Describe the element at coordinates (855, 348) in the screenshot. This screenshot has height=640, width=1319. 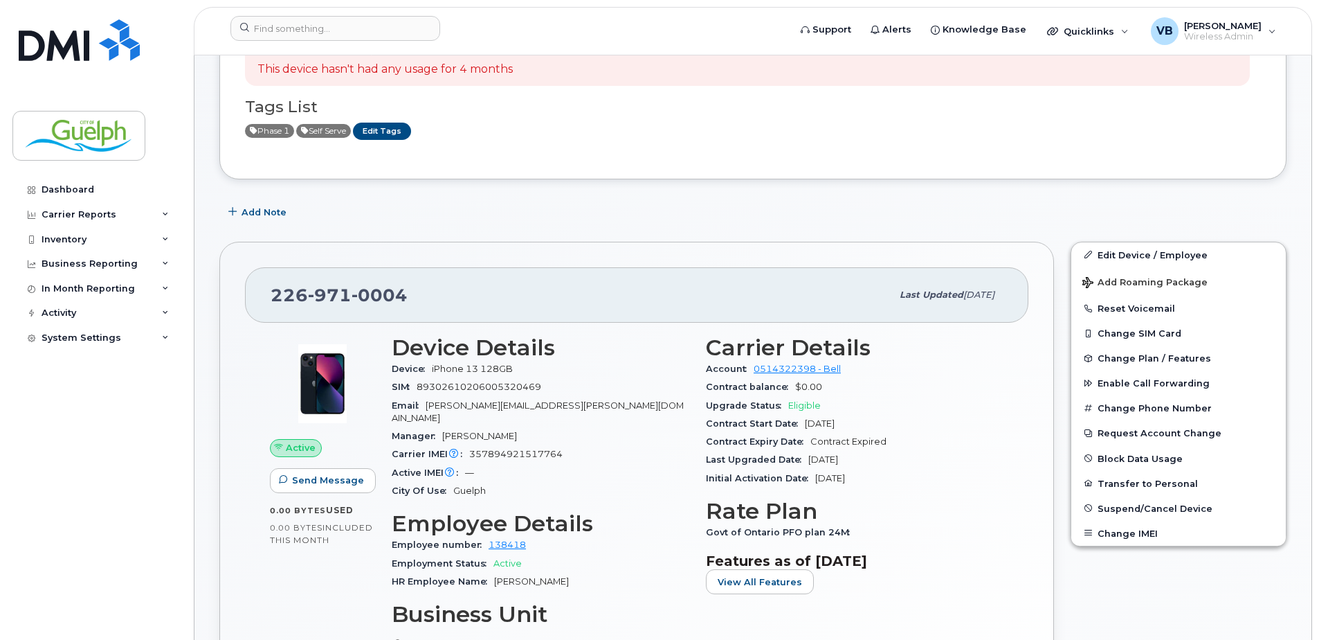
I see `h3: Carrier Details` at that location.